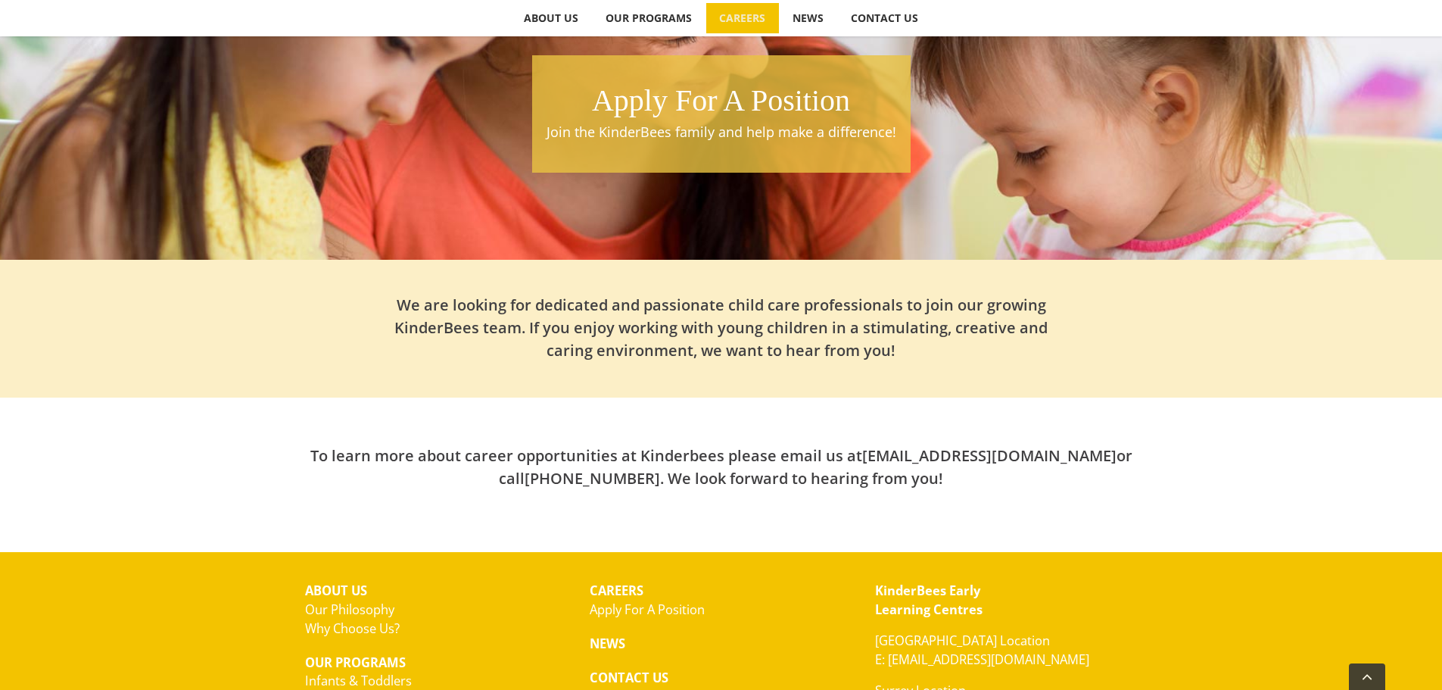  What do you see at coordinates (809, 18) in the screenshot?
I see `a: NEWS` at bounding box center [809, 18].